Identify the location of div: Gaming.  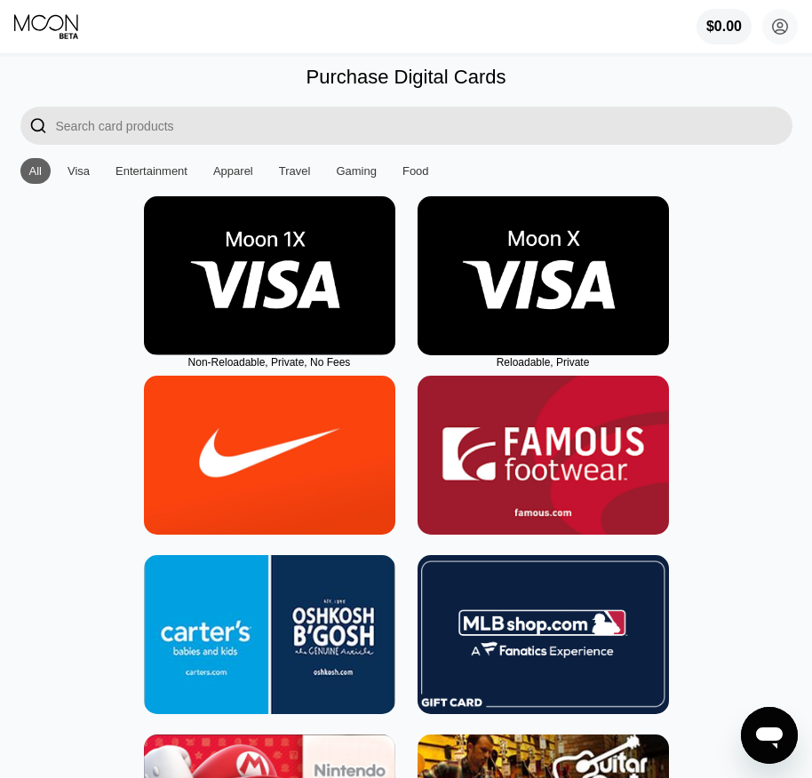
(356, 171).